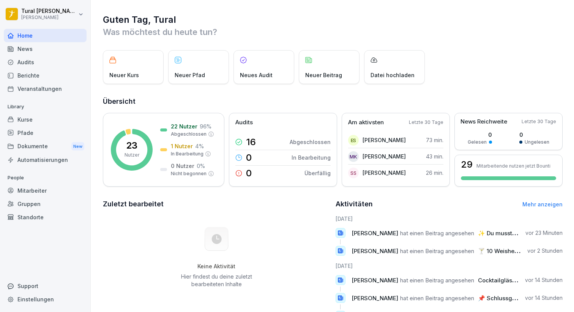 The width and height of the screenshot is (574, 312). Describe the element at coordinates (201, 166) in the screenshot. I see `p: 0 %` at that location.